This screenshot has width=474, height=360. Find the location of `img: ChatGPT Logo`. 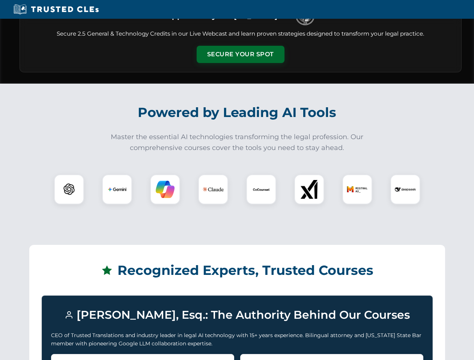

img: ChatGPT Logo is located at coordinates (69, 189).